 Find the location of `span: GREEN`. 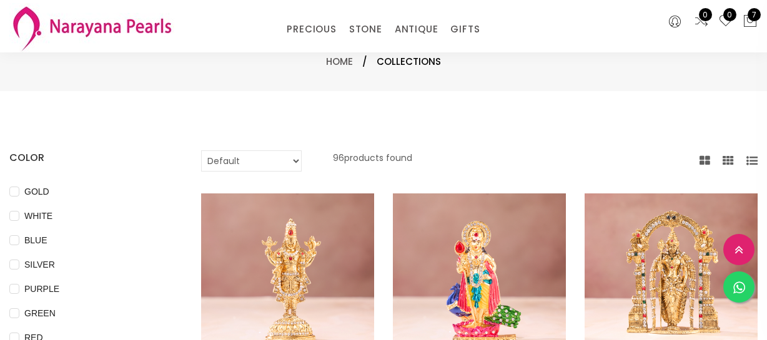

span: GREEN is located at coordinates (40, 314).